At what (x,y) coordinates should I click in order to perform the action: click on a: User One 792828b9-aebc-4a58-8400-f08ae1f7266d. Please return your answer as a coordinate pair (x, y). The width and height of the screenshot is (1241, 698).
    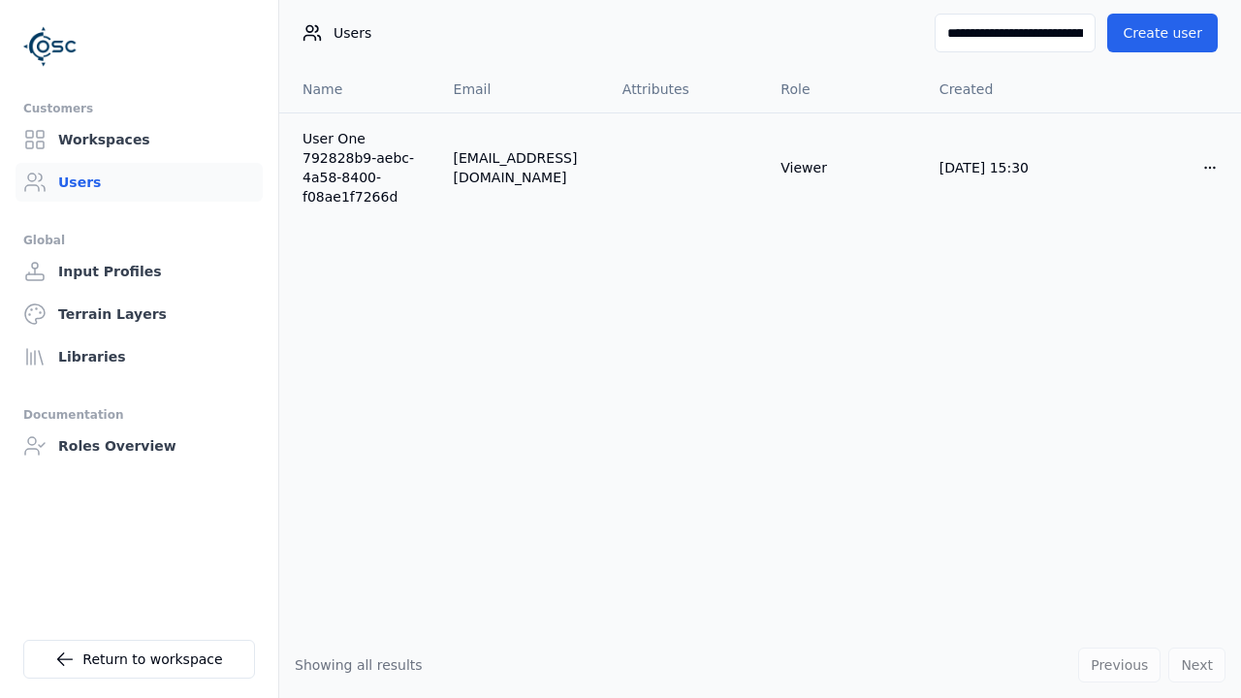
    Looking at the image, I should click on (363, 168).